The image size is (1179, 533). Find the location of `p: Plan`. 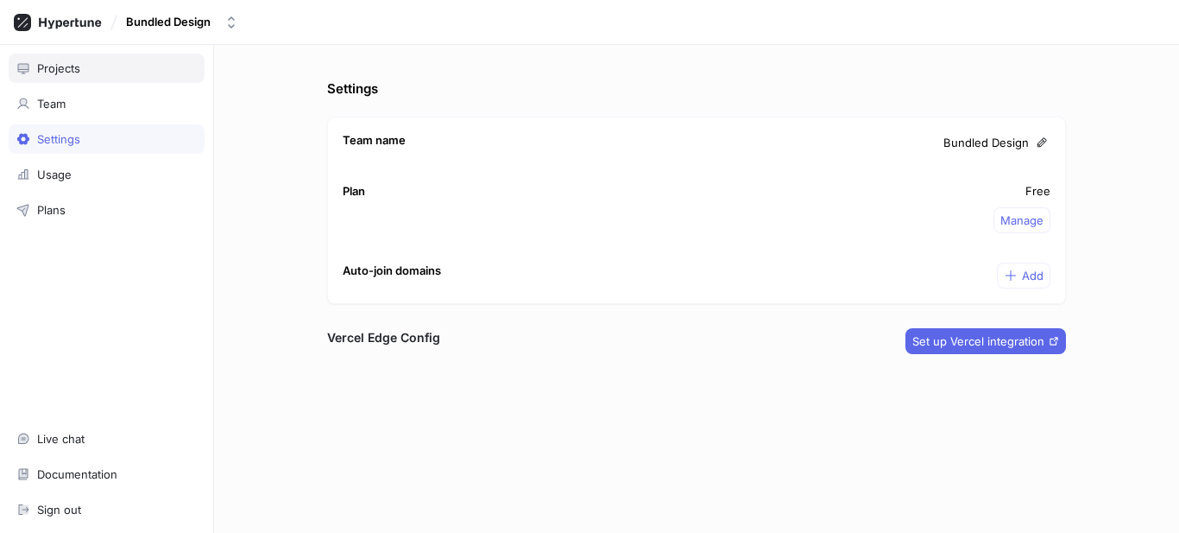

p: Plan is located at coordinates (354, 192).